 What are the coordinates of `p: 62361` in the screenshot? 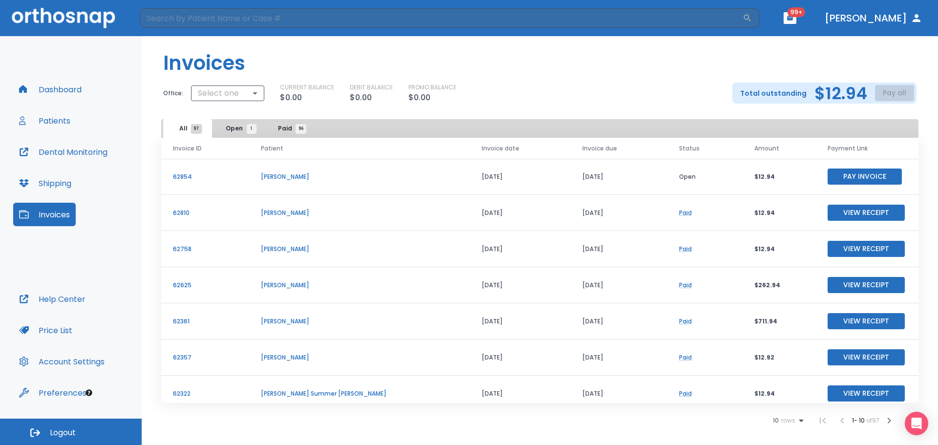 It's located at (205, 321).